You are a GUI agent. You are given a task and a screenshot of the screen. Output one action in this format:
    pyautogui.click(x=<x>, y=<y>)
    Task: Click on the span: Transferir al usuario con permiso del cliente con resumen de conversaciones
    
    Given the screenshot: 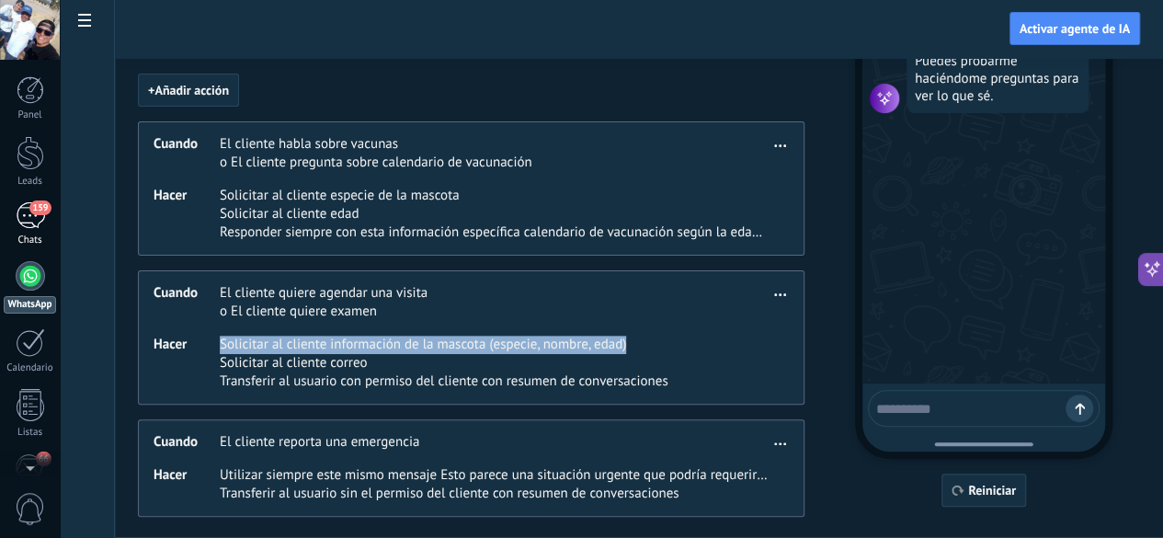 What is the action you would take?
    pyautogui.click(x=444, y=381)
    